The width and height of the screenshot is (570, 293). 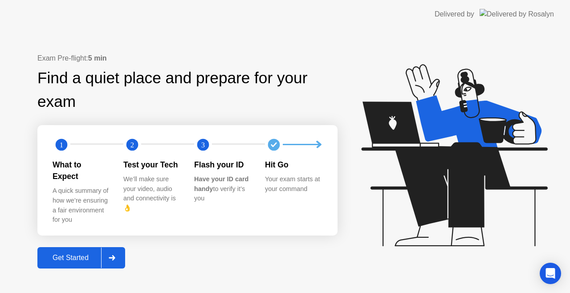 What do you see at coordinates (98, 58) in the screenshot?
I see `b: 5 min` at bounding box center [98, 58].